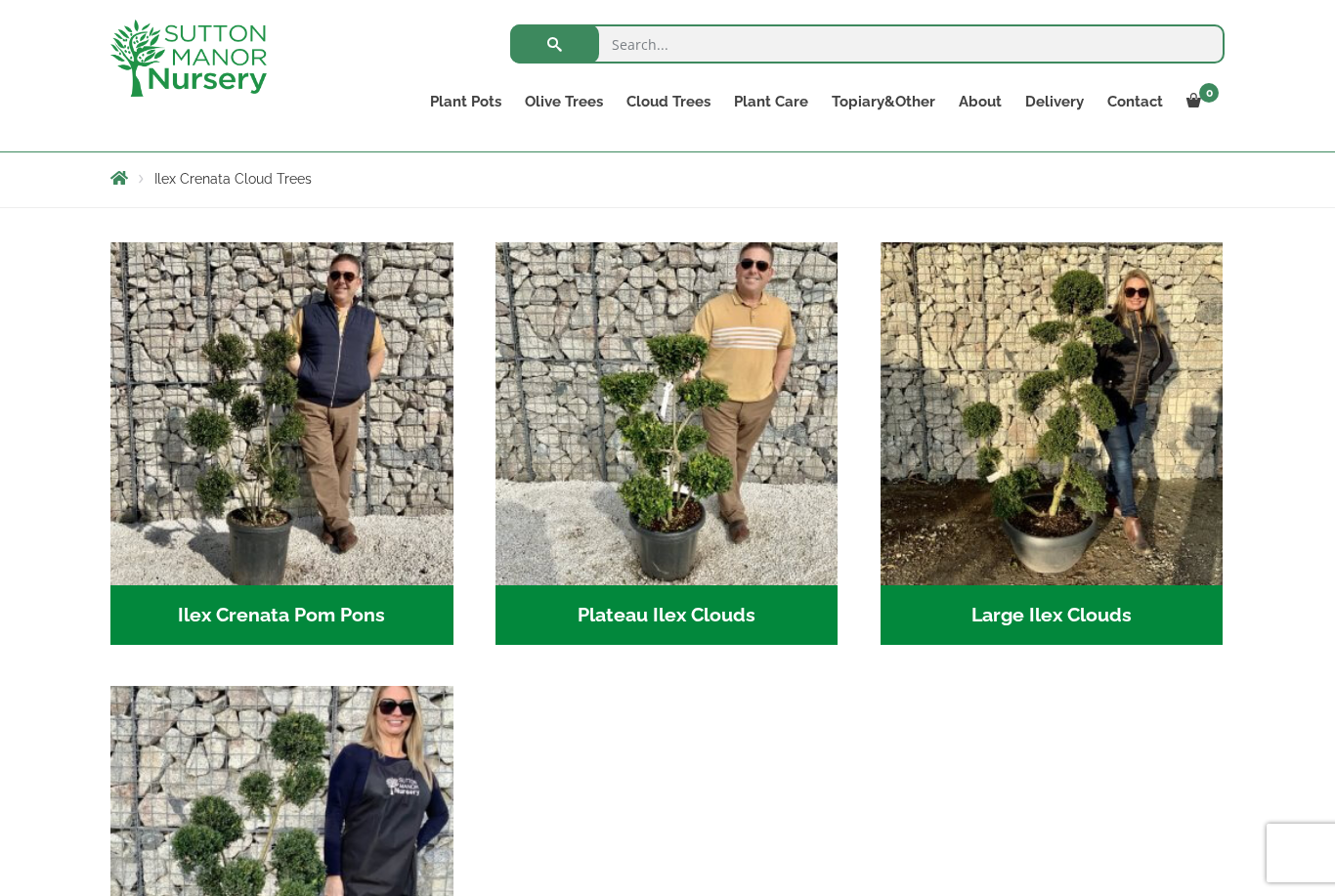 The width and height of the screenshot is (1335, 896). What do you see at coordinates (1051, 414) in the screenshot?
I see `img: Large Ilex Clouds` at bounding box center [1051, 414].